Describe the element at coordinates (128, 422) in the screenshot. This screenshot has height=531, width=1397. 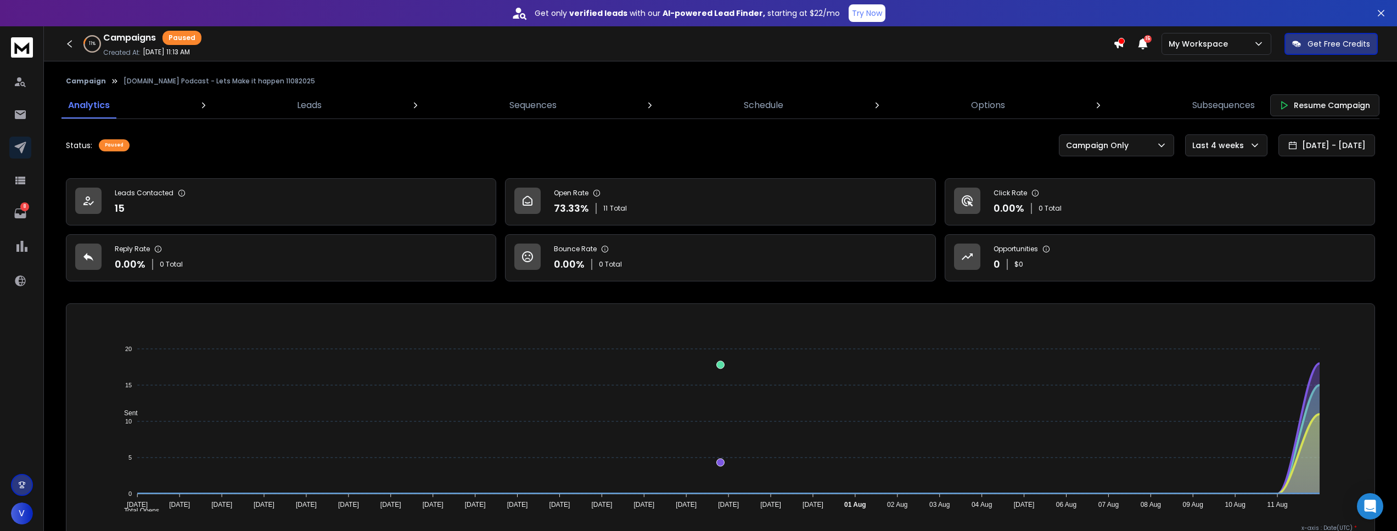
I see `tspan: 10` at that location.